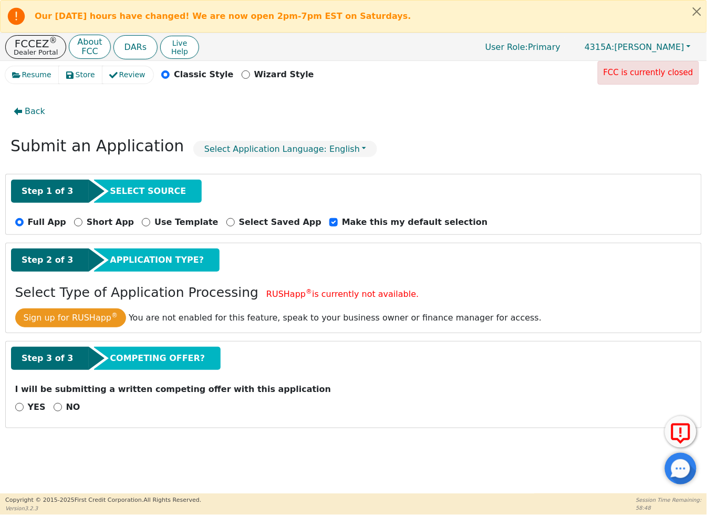  What do you see at coordinates (36, 44) in the screenshot?
I see `p: FCCEZ` at bounding box center [36, 44].